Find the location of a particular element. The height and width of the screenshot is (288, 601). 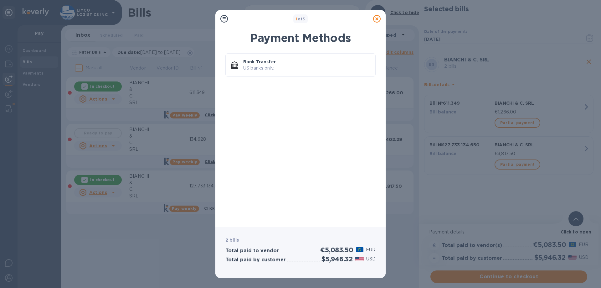

h1: Payment Methods is located at coordinates (301, 38).